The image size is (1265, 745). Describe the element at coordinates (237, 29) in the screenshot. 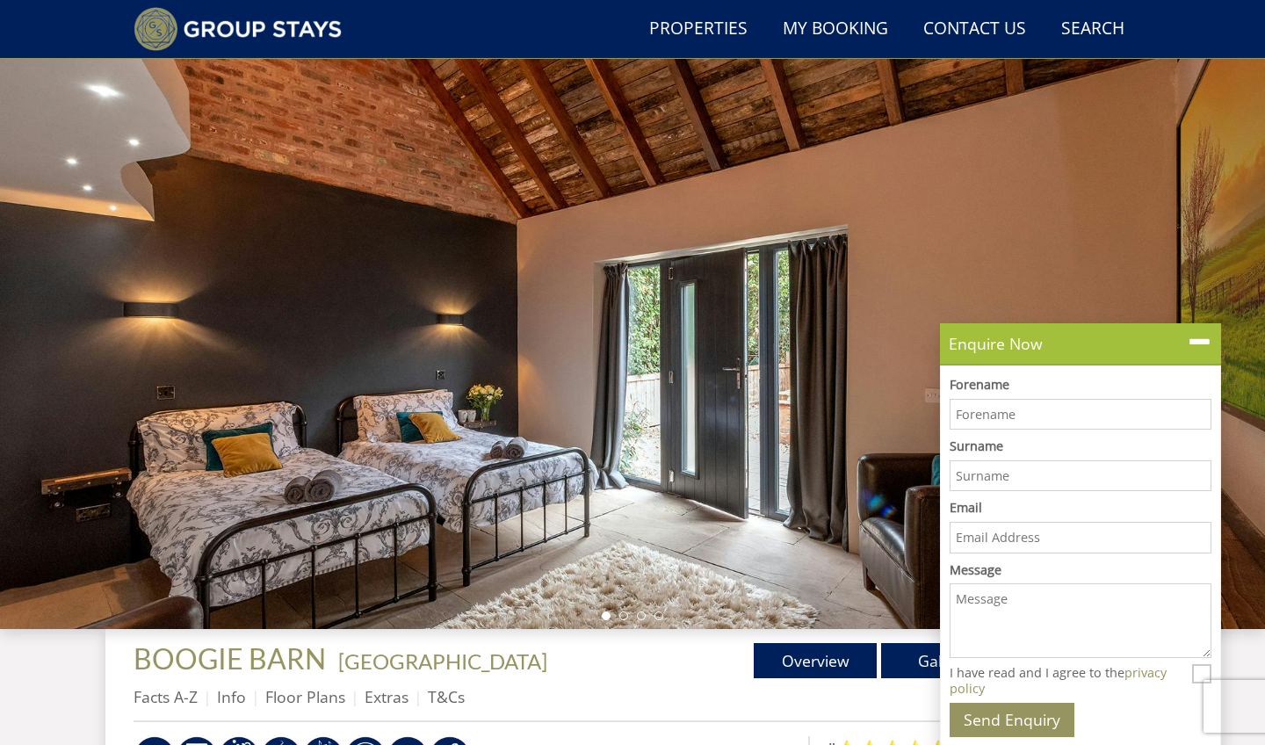

I see `img: Group Stays` at that location.